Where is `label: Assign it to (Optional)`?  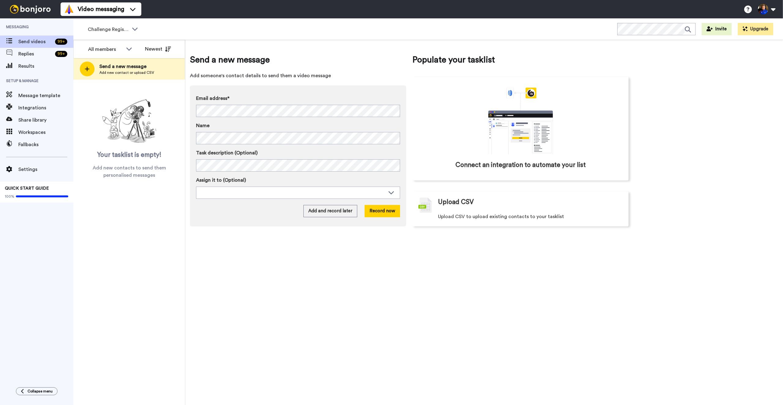
label: Assign it to (Optional) is located at coordinates (298, 180).